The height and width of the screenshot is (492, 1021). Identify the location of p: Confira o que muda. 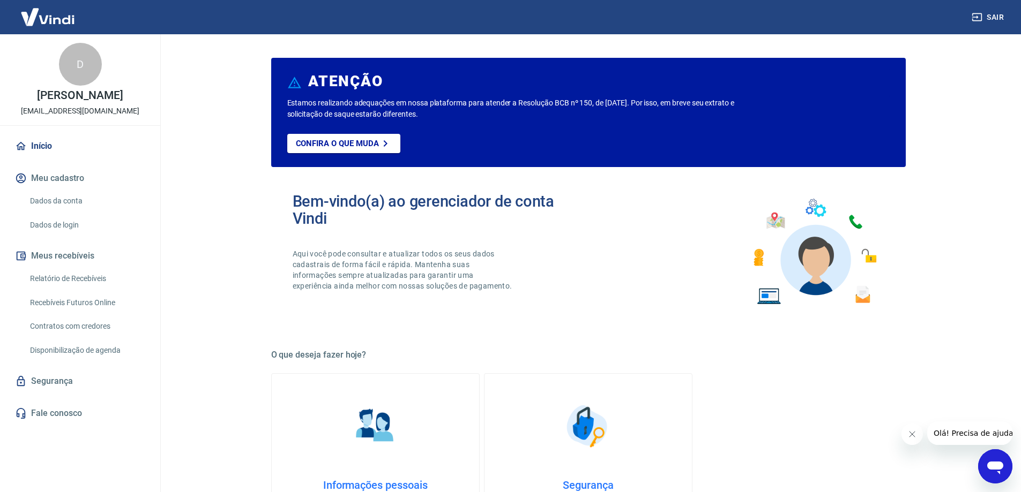
(337, 144).